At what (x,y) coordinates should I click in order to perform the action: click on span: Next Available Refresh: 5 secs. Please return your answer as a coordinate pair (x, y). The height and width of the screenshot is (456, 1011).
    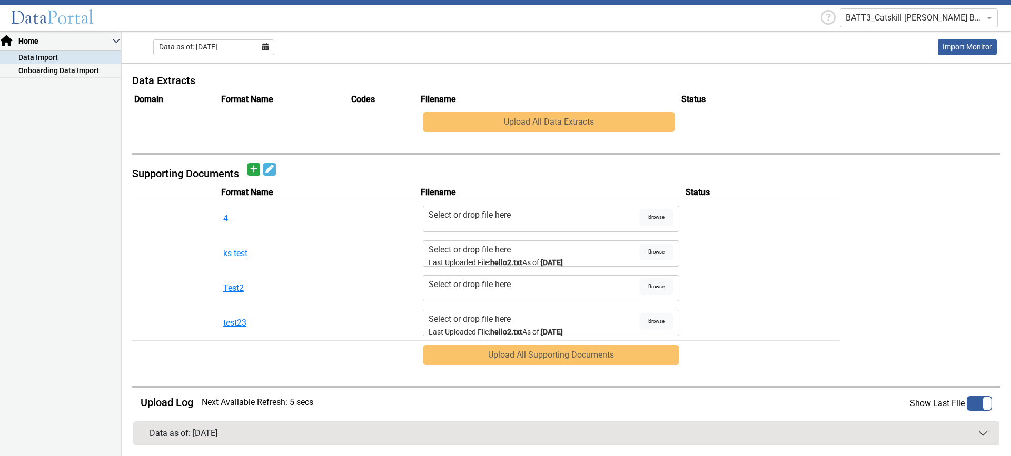
    Looking at the image, I should click on (257, 405).